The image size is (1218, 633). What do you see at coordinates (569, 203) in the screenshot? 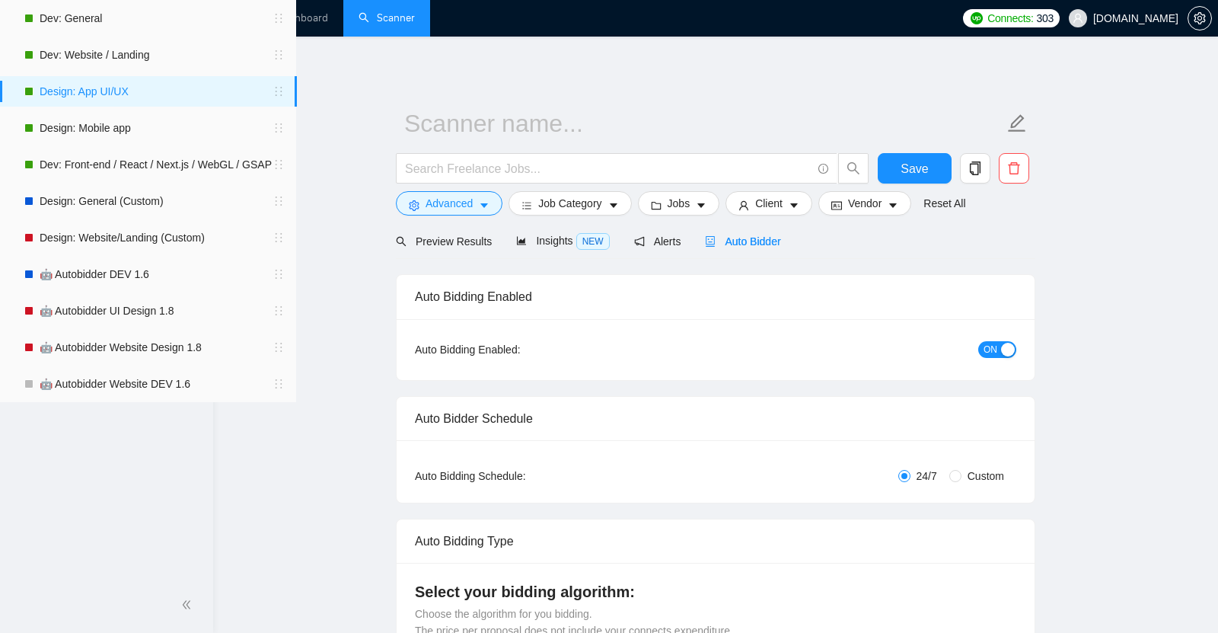
I see `span: Job Category` at bounding box center [569, 203].